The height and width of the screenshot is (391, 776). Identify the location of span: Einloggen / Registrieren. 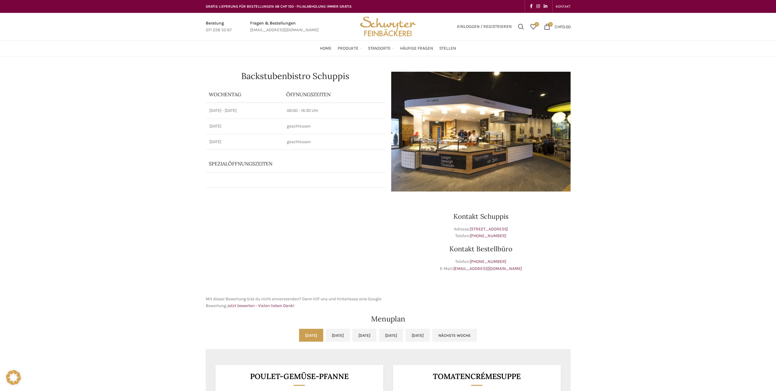
(485, 27).